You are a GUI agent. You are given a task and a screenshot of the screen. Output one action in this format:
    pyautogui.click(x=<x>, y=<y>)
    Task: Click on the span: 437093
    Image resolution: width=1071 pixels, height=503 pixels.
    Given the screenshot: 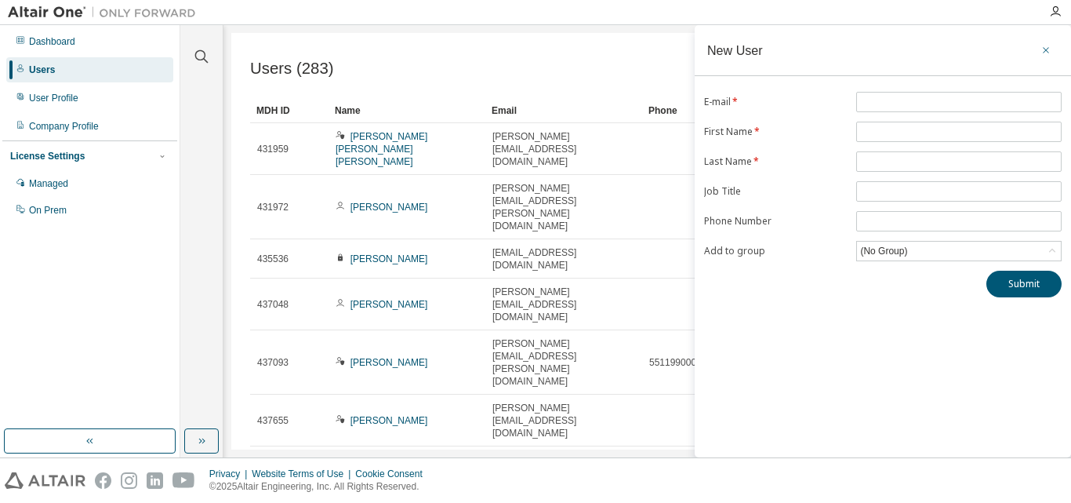 What is the action you would take?
    pyautogui.click(x=273, y=362)
    